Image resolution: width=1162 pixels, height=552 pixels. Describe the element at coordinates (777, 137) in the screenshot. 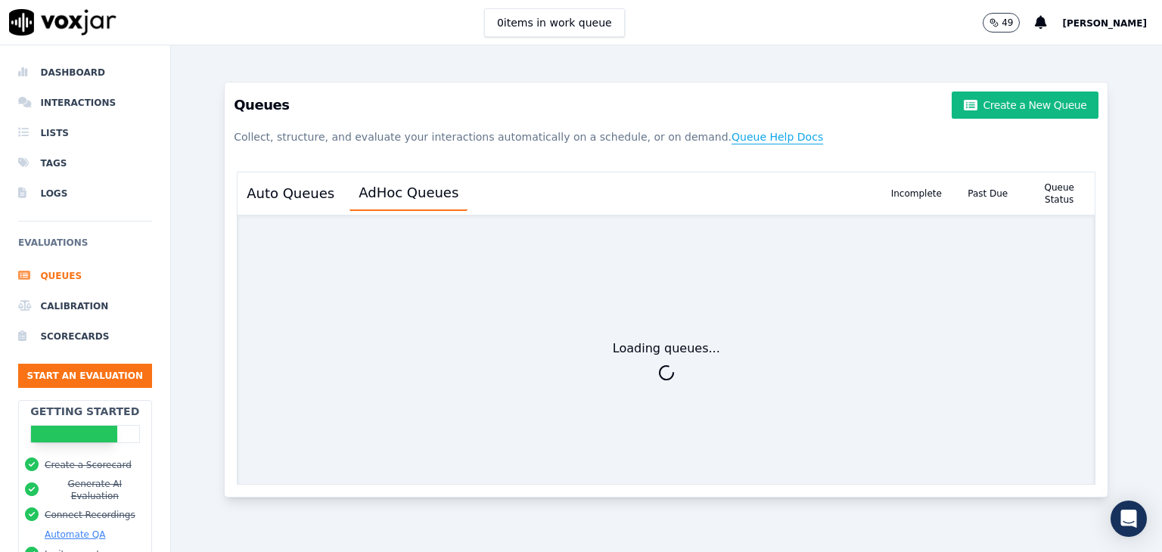

I see `button: Queue Help Docs` at that location.